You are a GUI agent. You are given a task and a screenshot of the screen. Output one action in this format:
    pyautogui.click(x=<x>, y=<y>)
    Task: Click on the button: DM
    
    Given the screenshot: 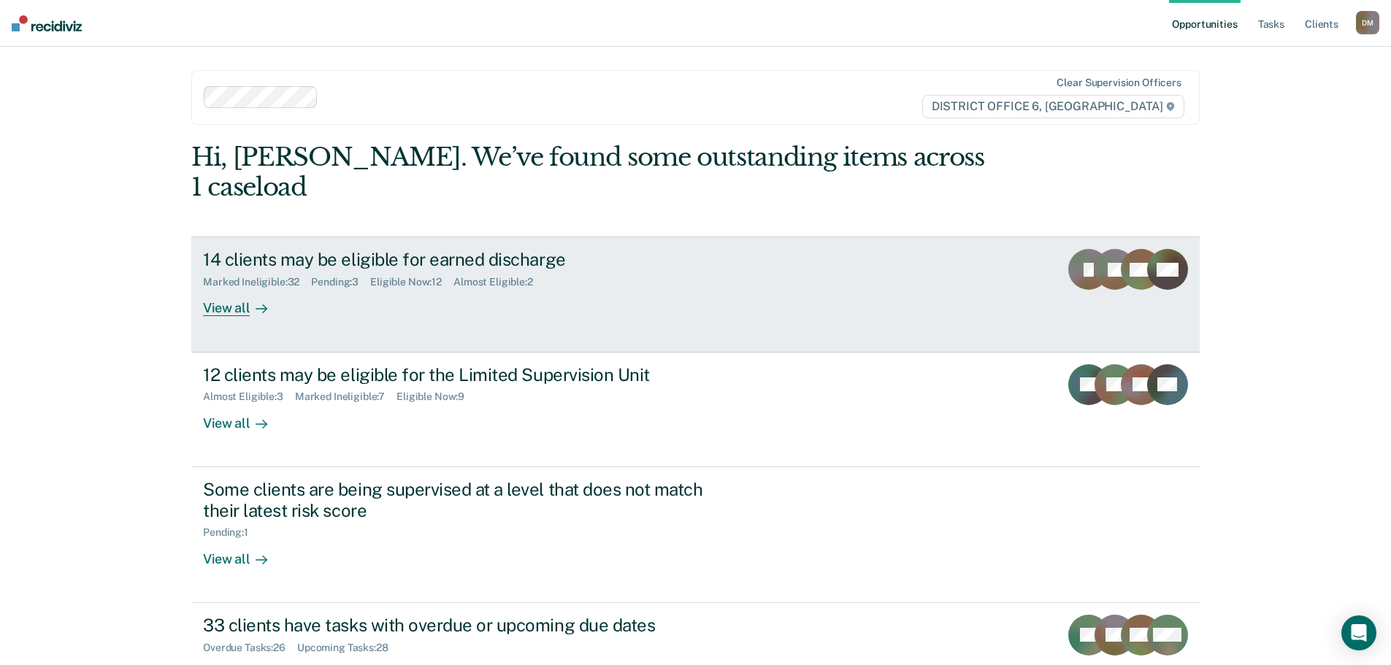 What is the action you would take?
    pyautogui.click(x=1367, y=23)
    